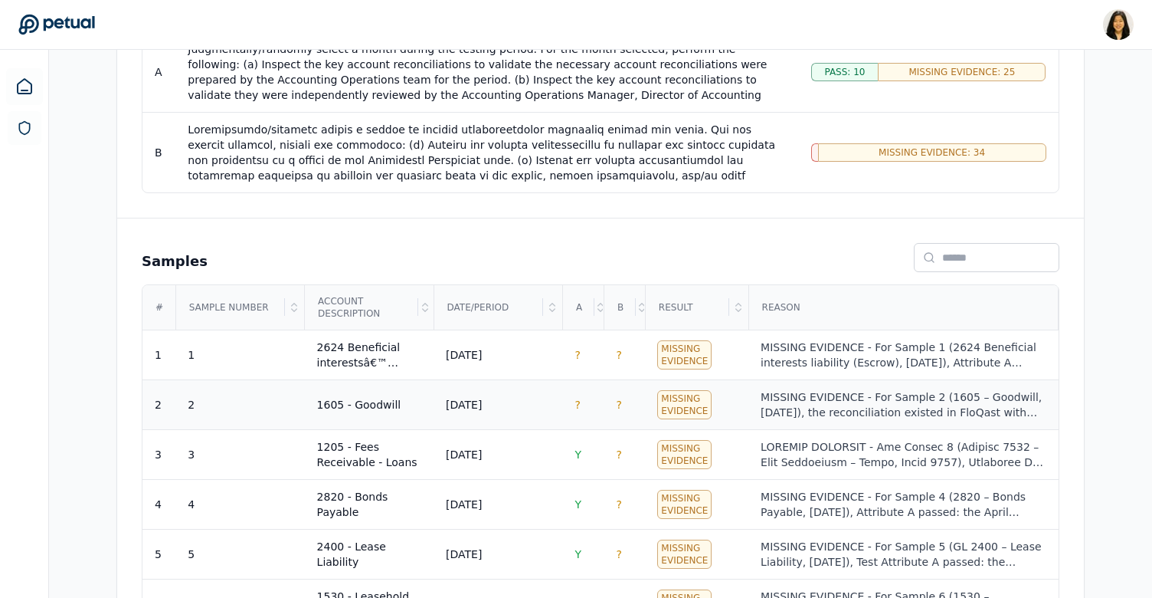  Describe the element at coordinates (369, 554) in the screenshot. I see `div: 2400 - Lease Liability` at that location.